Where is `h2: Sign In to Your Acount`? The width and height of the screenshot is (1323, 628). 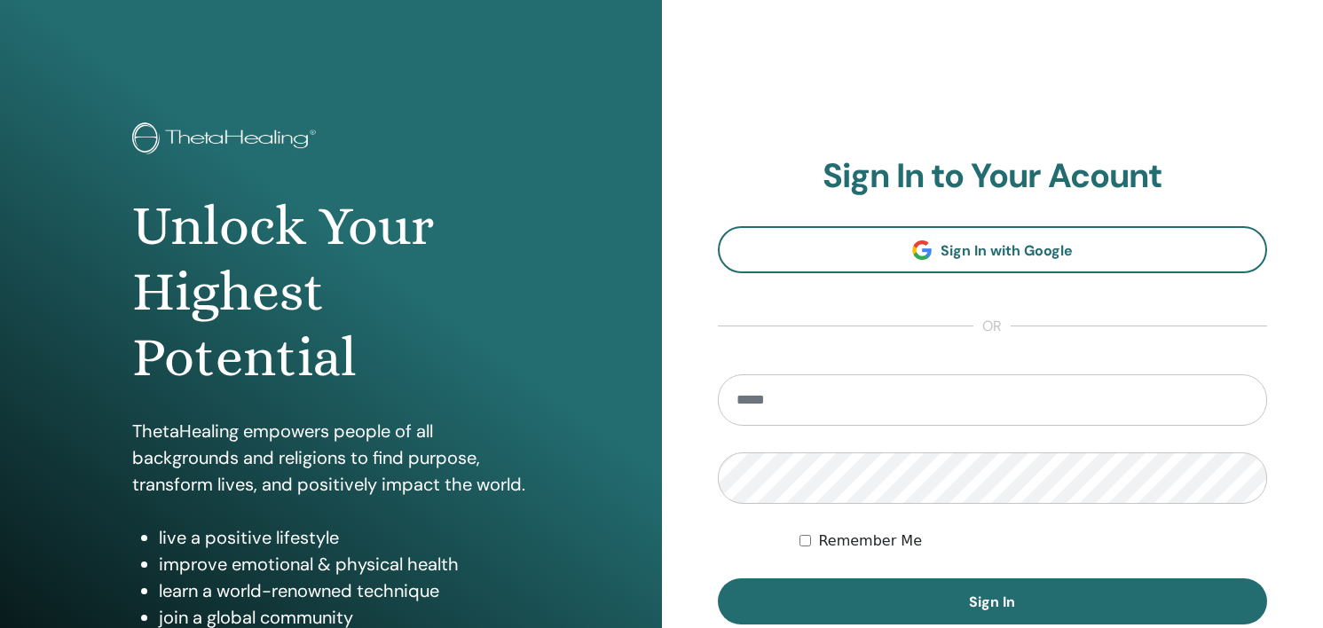
h2: Sign In to Your Acount is located at coordinates (993, 177).